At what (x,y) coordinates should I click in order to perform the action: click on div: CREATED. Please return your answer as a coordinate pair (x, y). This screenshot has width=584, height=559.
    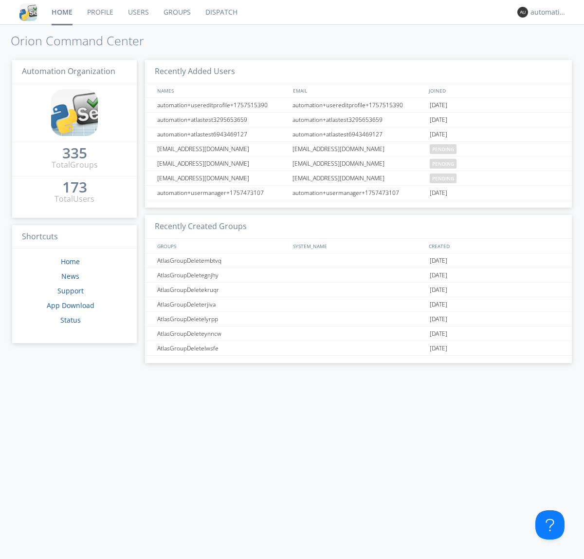
    Looking at the image, I should click on (495, 245).